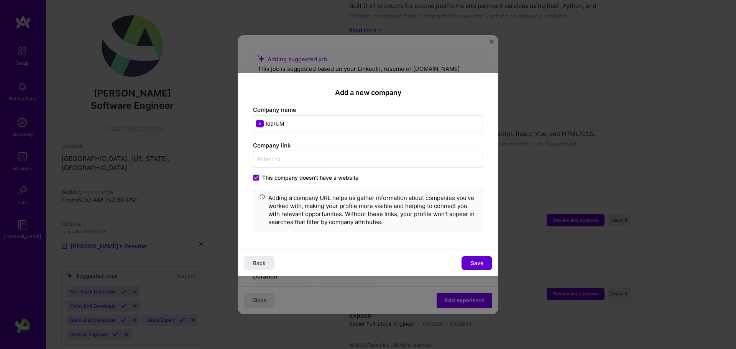 The width and height of the screenshot is (736, 349). Describe the element at coordinates (368, 92) in the screenshot. I see `h2: Add a new company` at that location.